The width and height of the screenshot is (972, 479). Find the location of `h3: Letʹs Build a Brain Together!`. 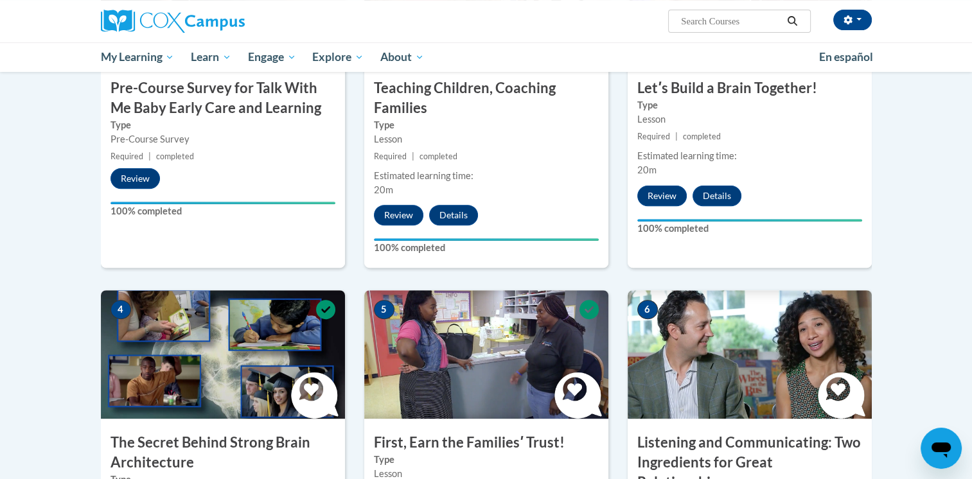

h3: Letʹs Build a Brain Together! is located at coordinates (750, 88).